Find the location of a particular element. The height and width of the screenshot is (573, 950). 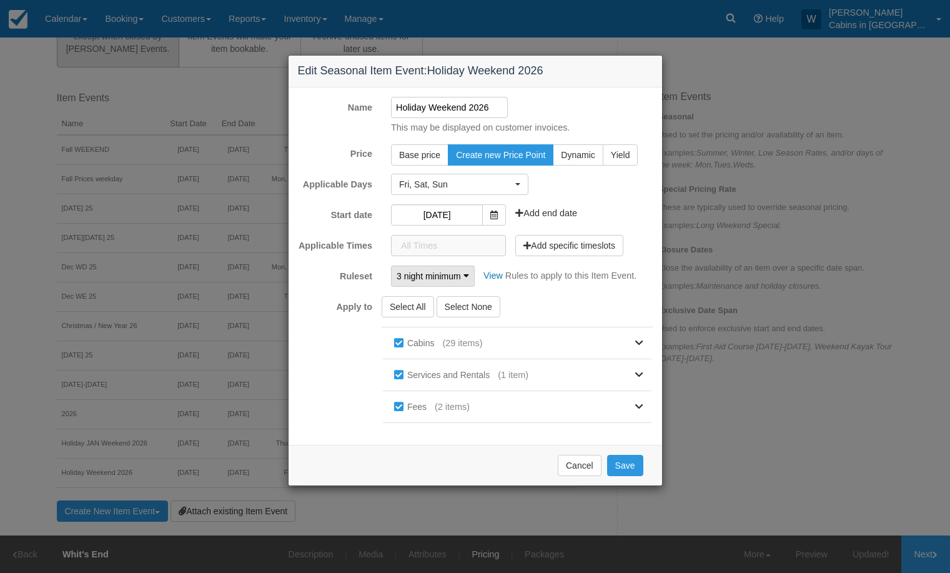

span: (1 item) is located at coordinates (513, 375).